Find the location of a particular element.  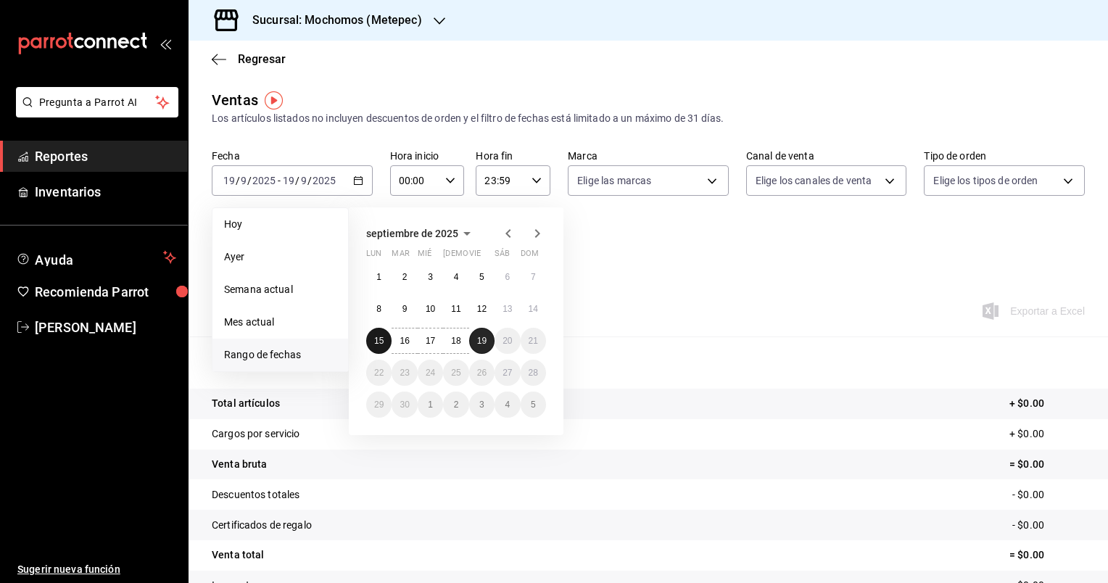

label: Canal de venta is located at coordinates (826, 156).